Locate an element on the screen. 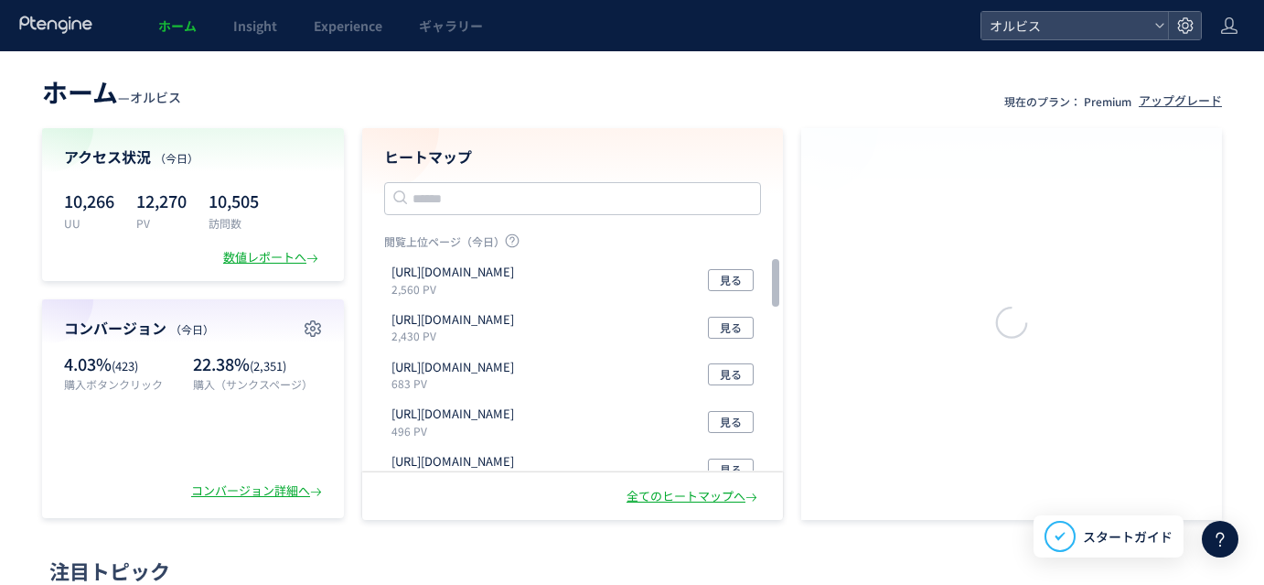 This screenshot has height=585, width=1264. span: Insight is located at coordinates (255, 26).